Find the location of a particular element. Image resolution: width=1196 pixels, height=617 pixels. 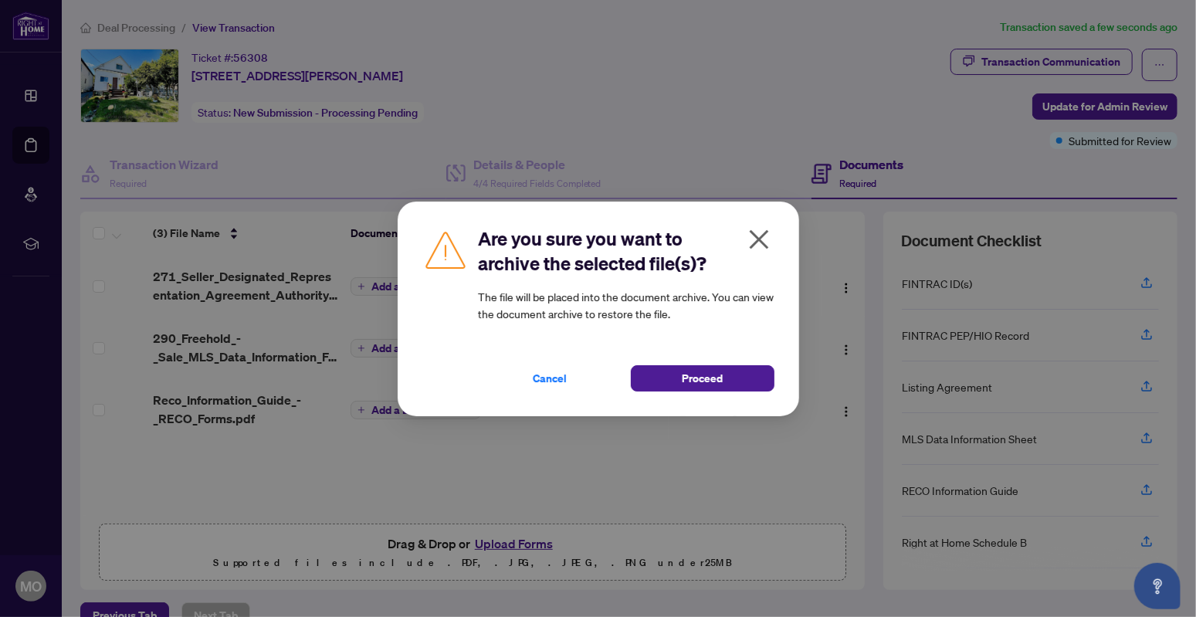

img: Caution Icon is located at coordinates (445, 249).